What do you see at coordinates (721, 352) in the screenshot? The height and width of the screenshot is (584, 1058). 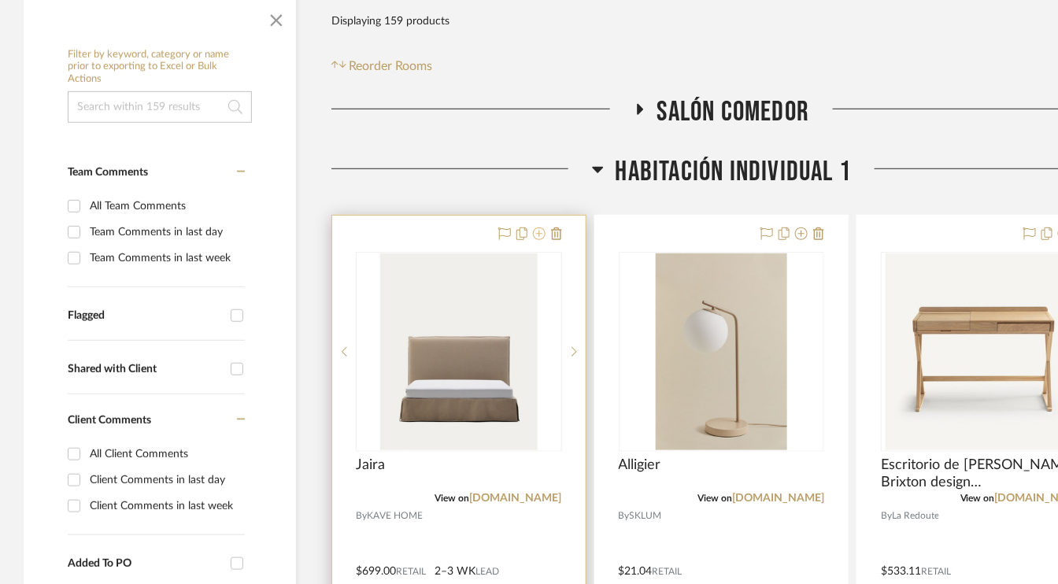 I see `img: Alligier` at bounding box center [721, 352].